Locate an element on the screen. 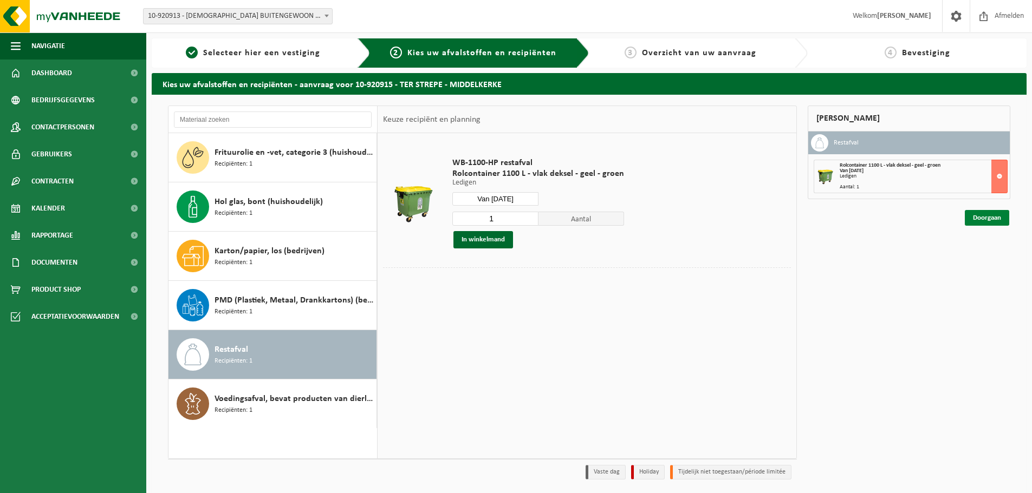  span: Voedingsafval, bevat producten van dierlijke oorsprong, onverpakt, categorie 3 is located at coordinates (294, 399).